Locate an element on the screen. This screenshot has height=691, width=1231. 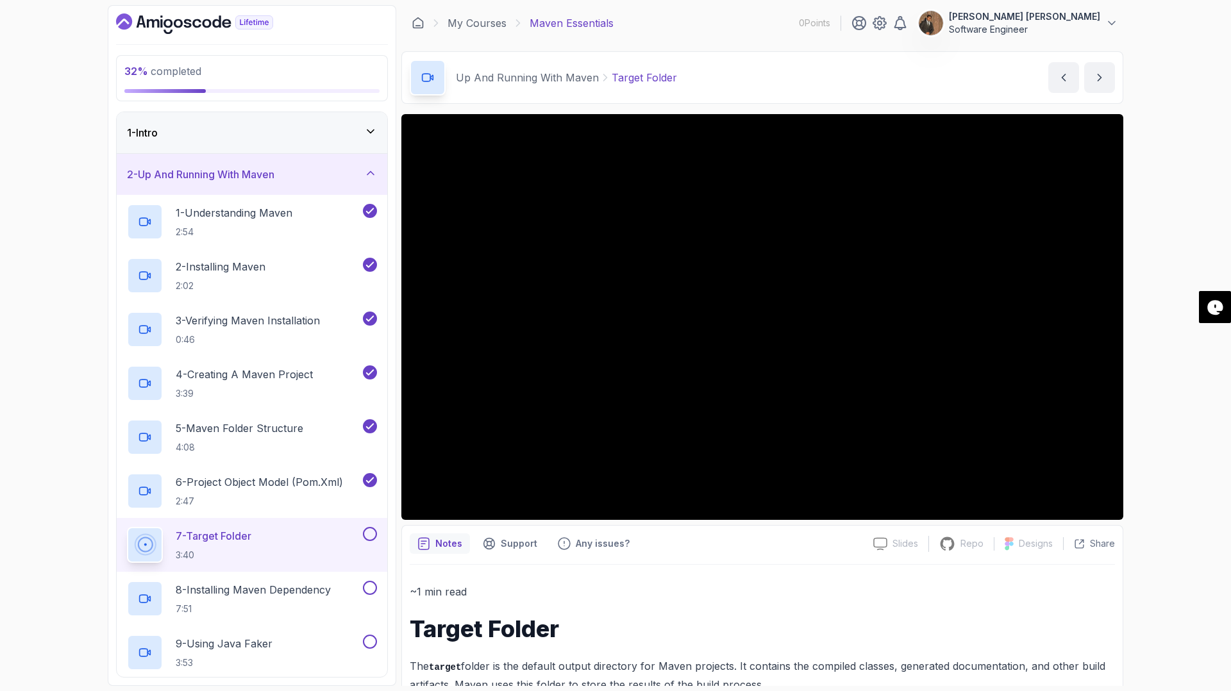
button: previous content is located at coordinates (1063, 78).